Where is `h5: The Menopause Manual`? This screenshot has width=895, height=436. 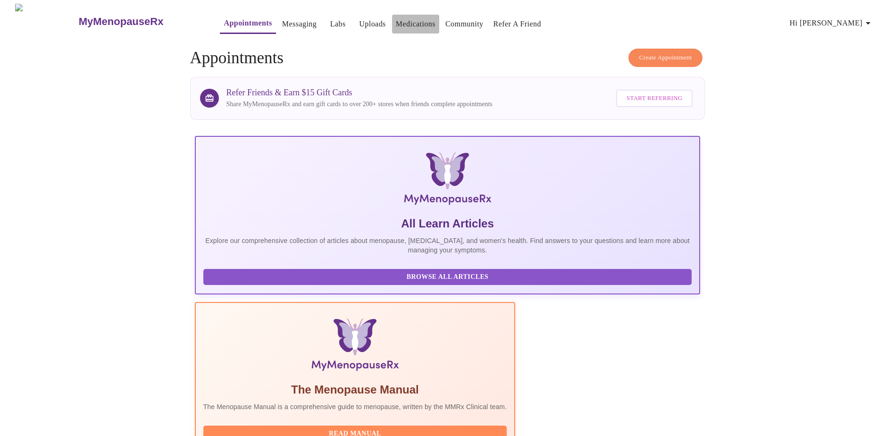 h5: The Menopause Manual is located at coordinates (355, 390).